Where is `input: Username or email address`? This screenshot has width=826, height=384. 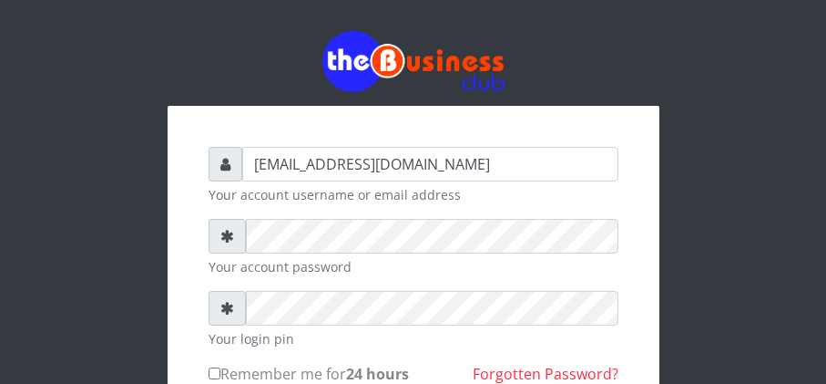 input: Username or email address is located at coordinates (430, 164).